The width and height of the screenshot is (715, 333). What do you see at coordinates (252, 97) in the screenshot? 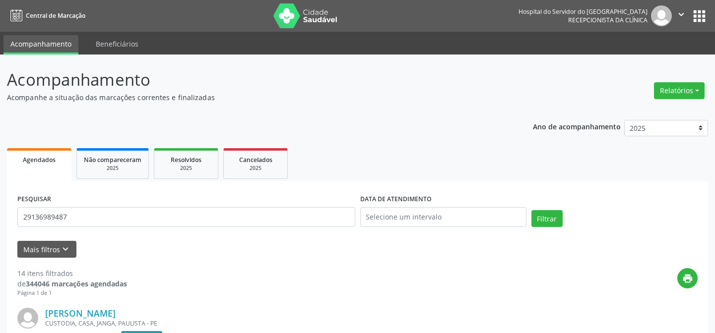
I see `p: Acompanhe a situação das marcações correntes e finalizadas` at bounding box center [252, 97].